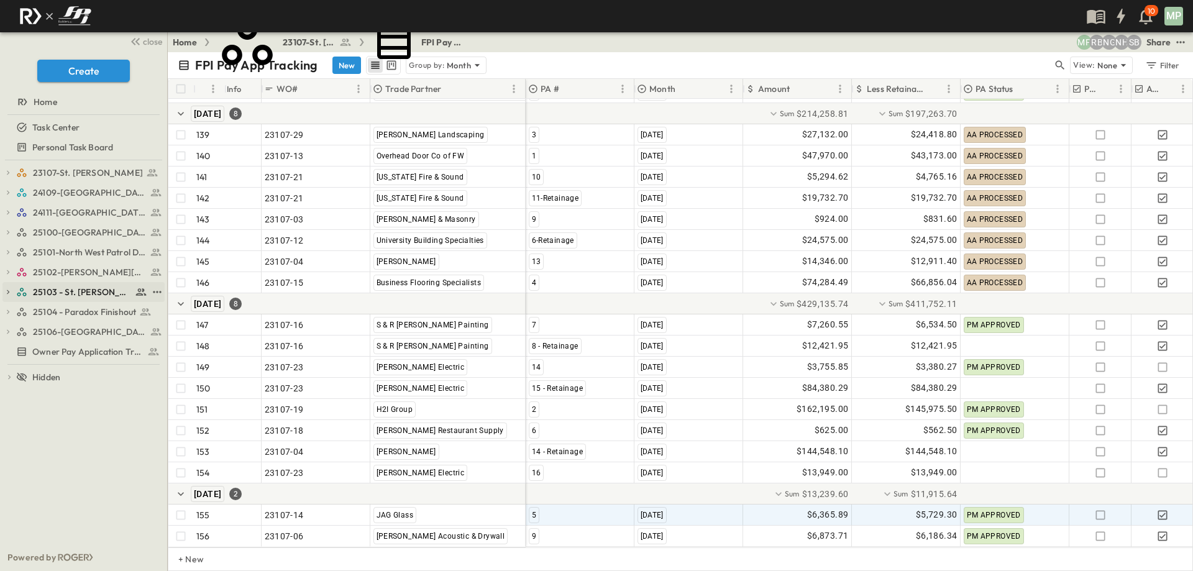  What do you see at coordinates (203, 325) in the screenshot?
I see `p: 147` at bounding box center [203, 325].